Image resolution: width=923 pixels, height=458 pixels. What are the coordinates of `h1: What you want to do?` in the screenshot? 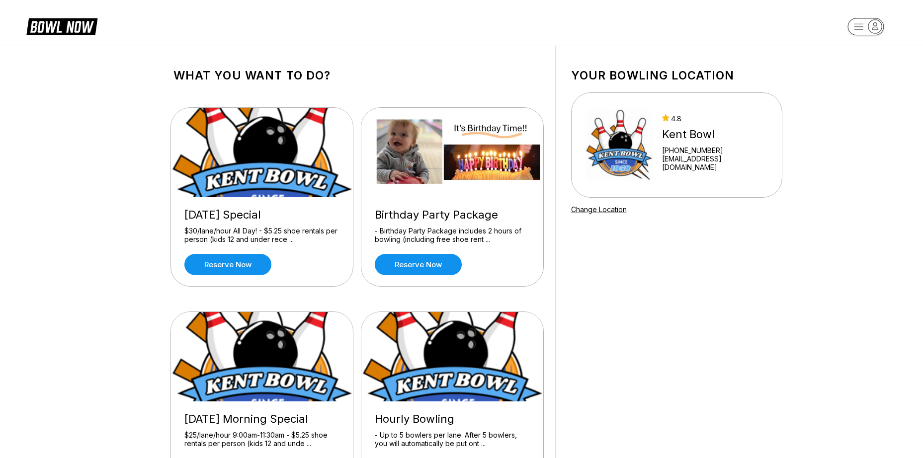 It's located at (357, 76).